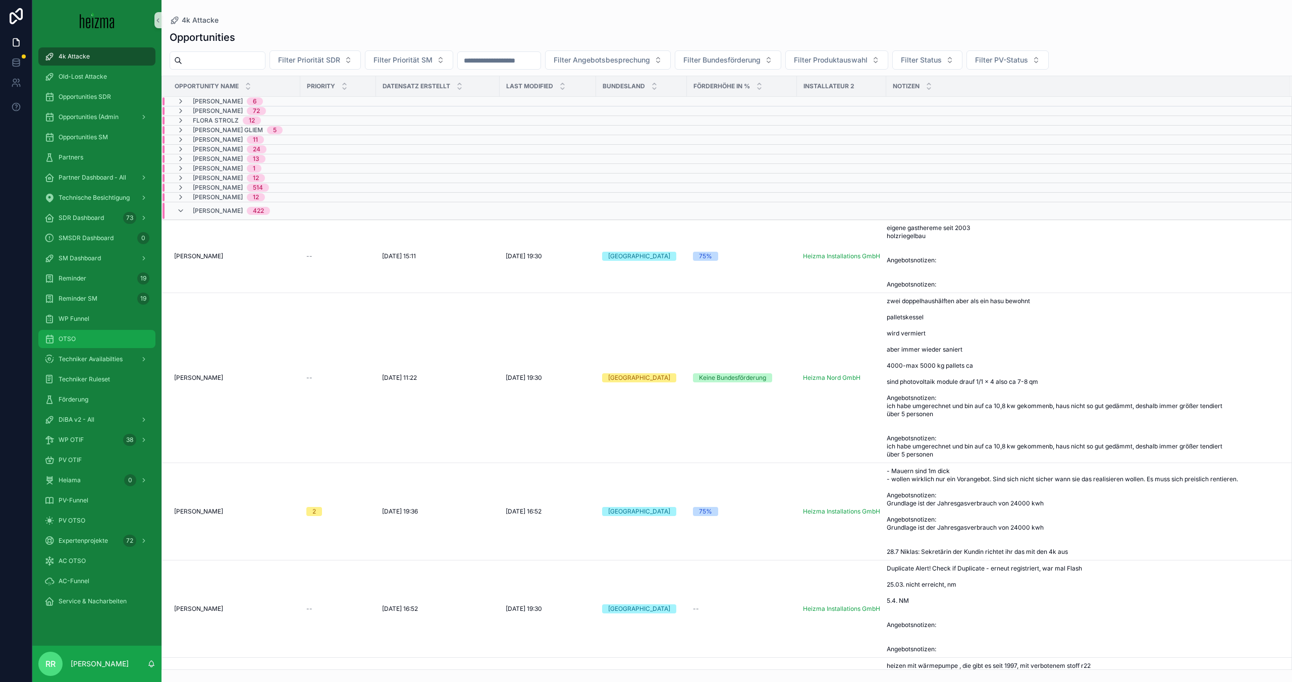 The height and width of the screenshot is (682, 1292). Describe the element at coordinates (71, 440) in the screenshot. I see `span: WP OTIF` at that location.